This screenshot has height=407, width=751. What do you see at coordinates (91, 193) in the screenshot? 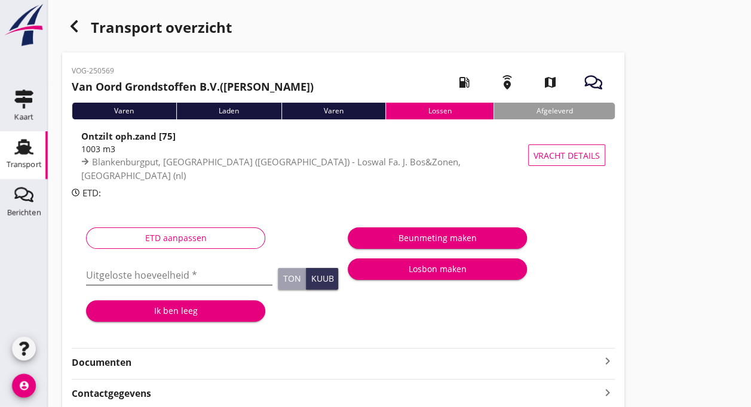
I see `span: ETD:` at bounding box center [91, 193].